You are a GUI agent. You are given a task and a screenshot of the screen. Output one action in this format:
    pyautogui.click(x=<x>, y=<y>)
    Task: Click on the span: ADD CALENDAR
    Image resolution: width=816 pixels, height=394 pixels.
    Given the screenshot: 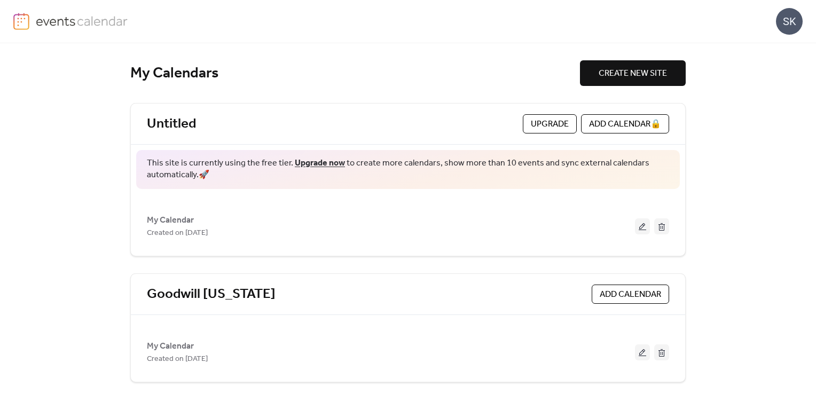 What is the action you would take?
    pyautogui.click(x=630, y=295)
    